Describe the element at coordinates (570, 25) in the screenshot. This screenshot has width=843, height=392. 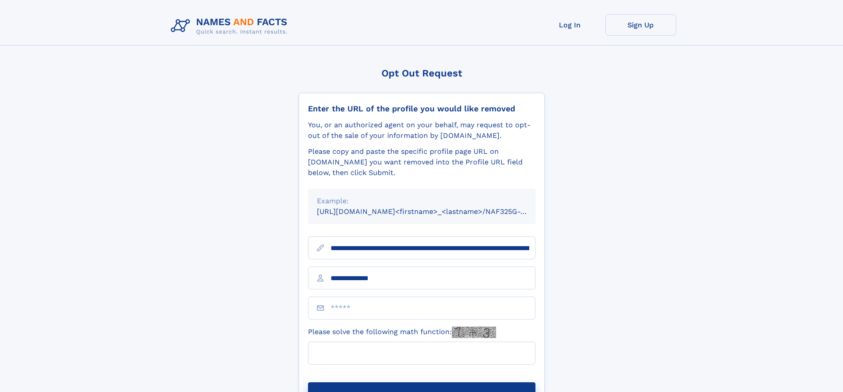
I see `a: Log In` at that location.